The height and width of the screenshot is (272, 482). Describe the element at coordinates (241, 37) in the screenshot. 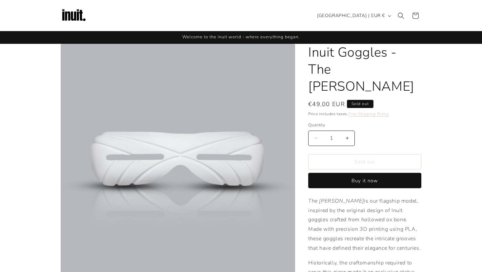

I see `span: Welcome to the Inuit world - where everything began.` at that location.